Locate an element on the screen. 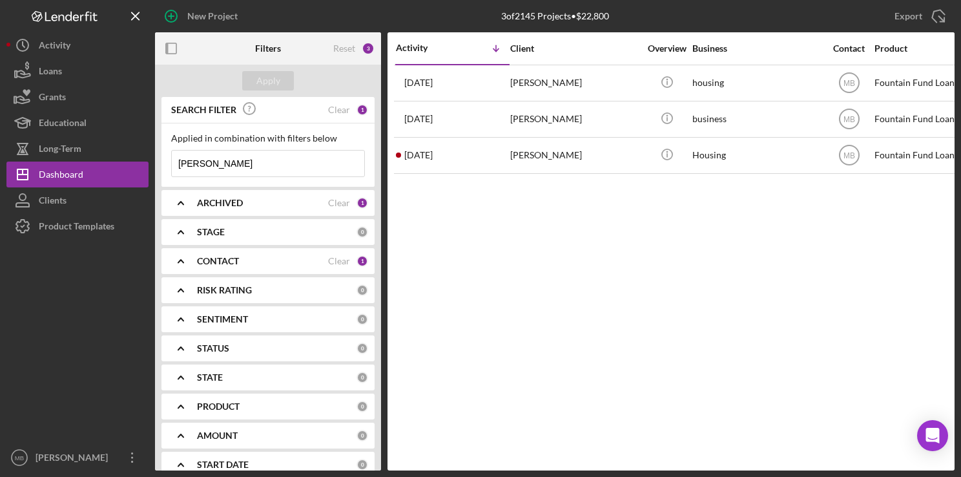 The width and height of the screenshot is (961, 477). div: Business is located at coordinates (757, 48).